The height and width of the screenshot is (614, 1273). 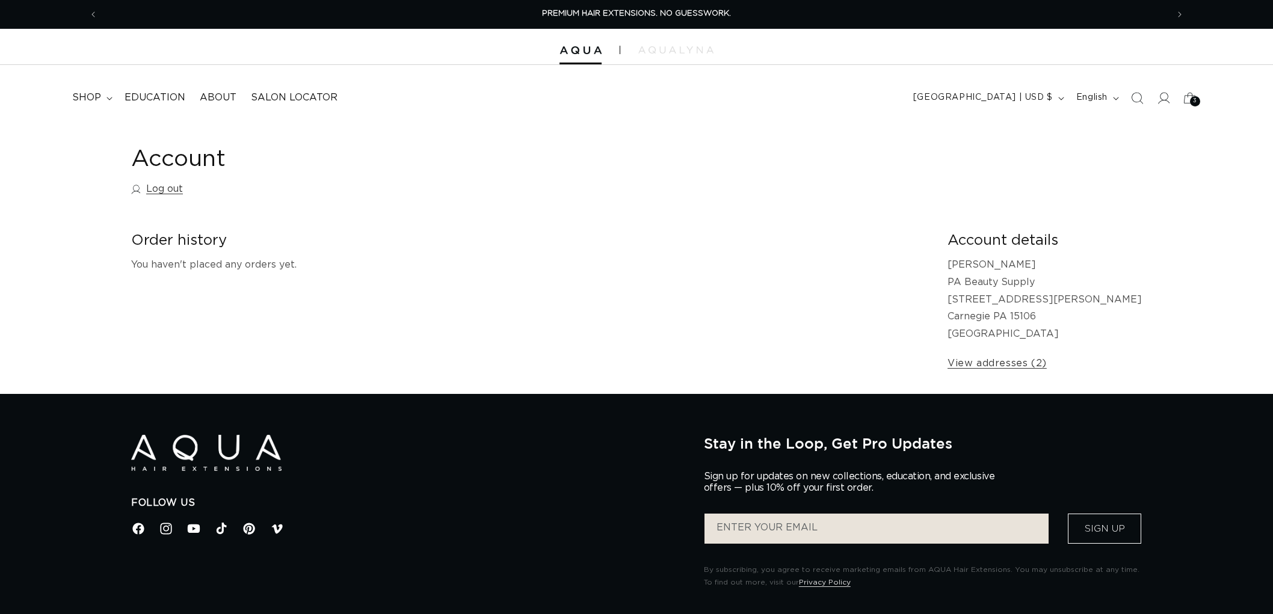 What do you see at coordinates (1104, 529) in the screenshot?
I see `button: Sign Up` at bounding box center [1104, 529].